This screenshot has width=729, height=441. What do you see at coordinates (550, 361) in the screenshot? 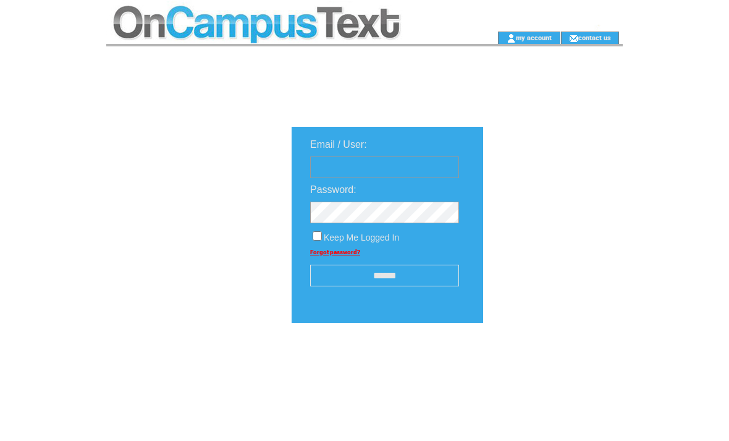
I see `img: transparent.png;jsessionid=B53125C0CF00CC0C5F07CF6AC548BED8` at bounding box center [550, 361].